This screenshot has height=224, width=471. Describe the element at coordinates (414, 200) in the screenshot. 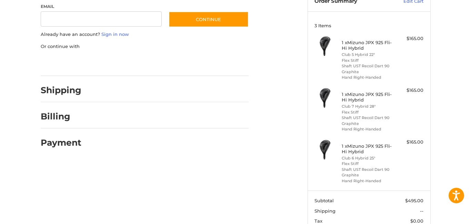

I see `span: $495.00` at that location.